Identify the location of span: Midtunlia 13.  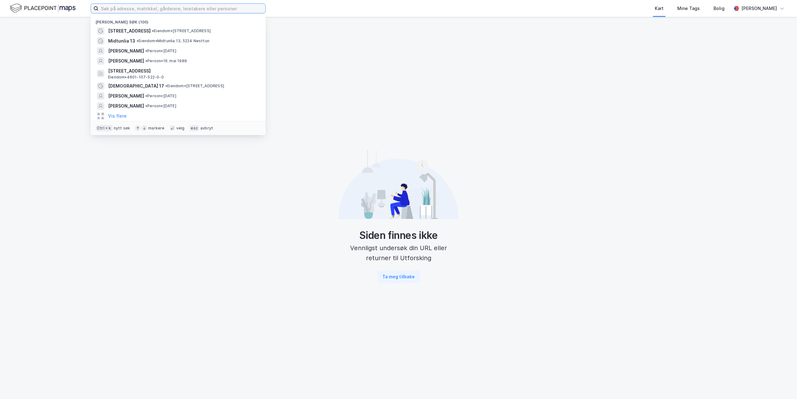
(122, 41).